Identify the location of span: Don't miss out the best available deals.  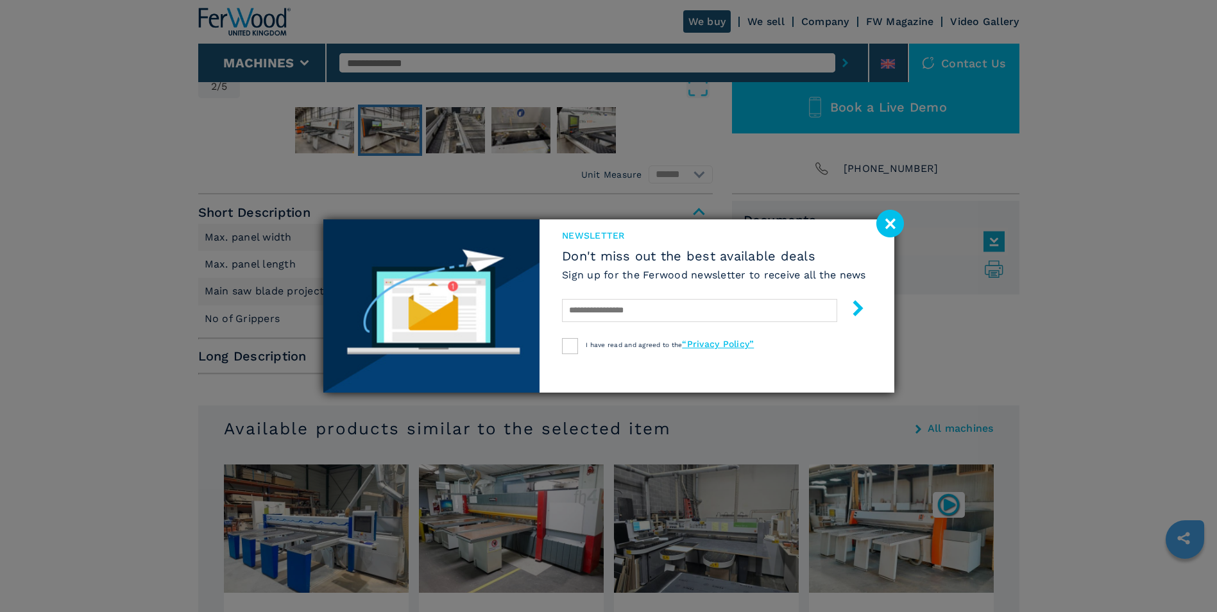
(714, 256).